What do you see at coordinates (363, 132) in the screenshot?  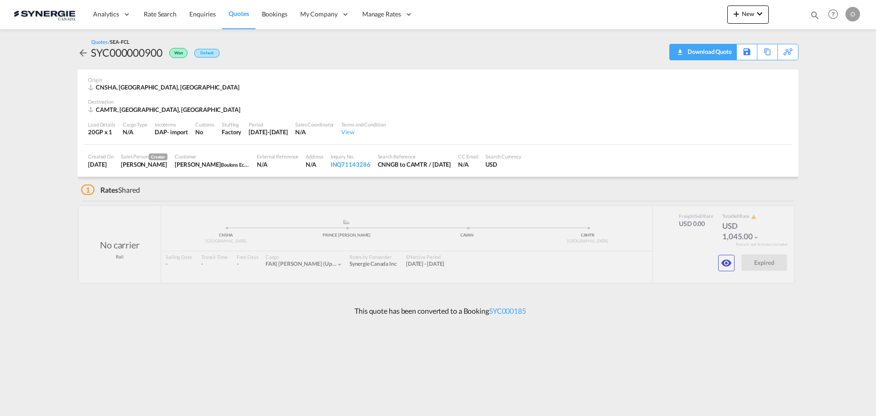 I see `div: View` at bounding box center [363, 132].